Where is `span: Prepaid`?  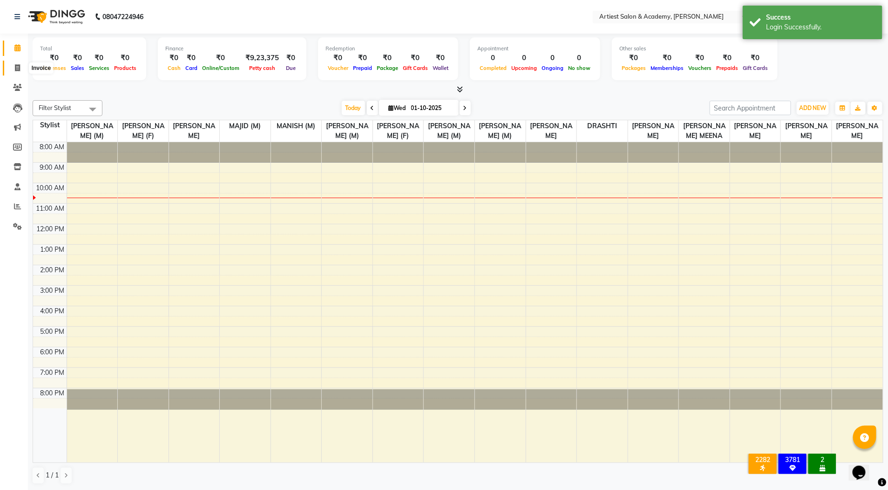
span: Prepaid is located at coordinates (362, 68).